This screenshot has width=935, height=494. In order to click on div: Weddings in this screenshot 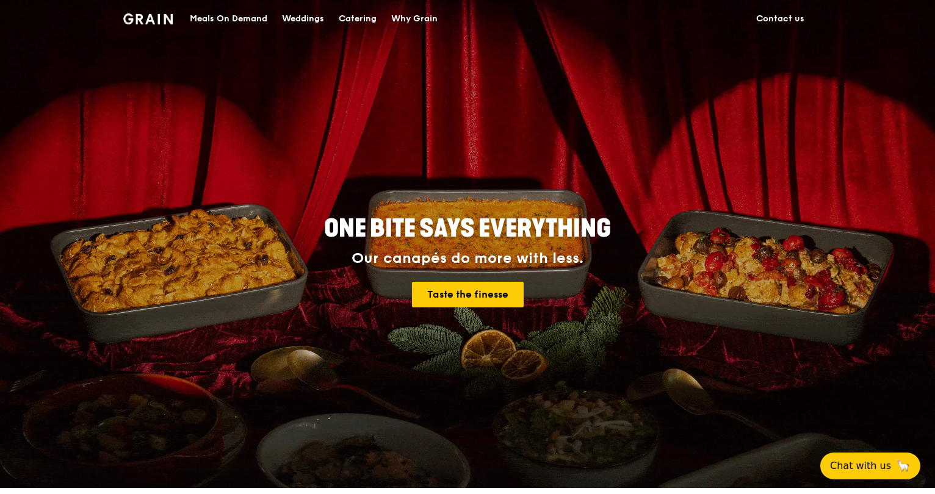, I will do `click(303, 19)`.